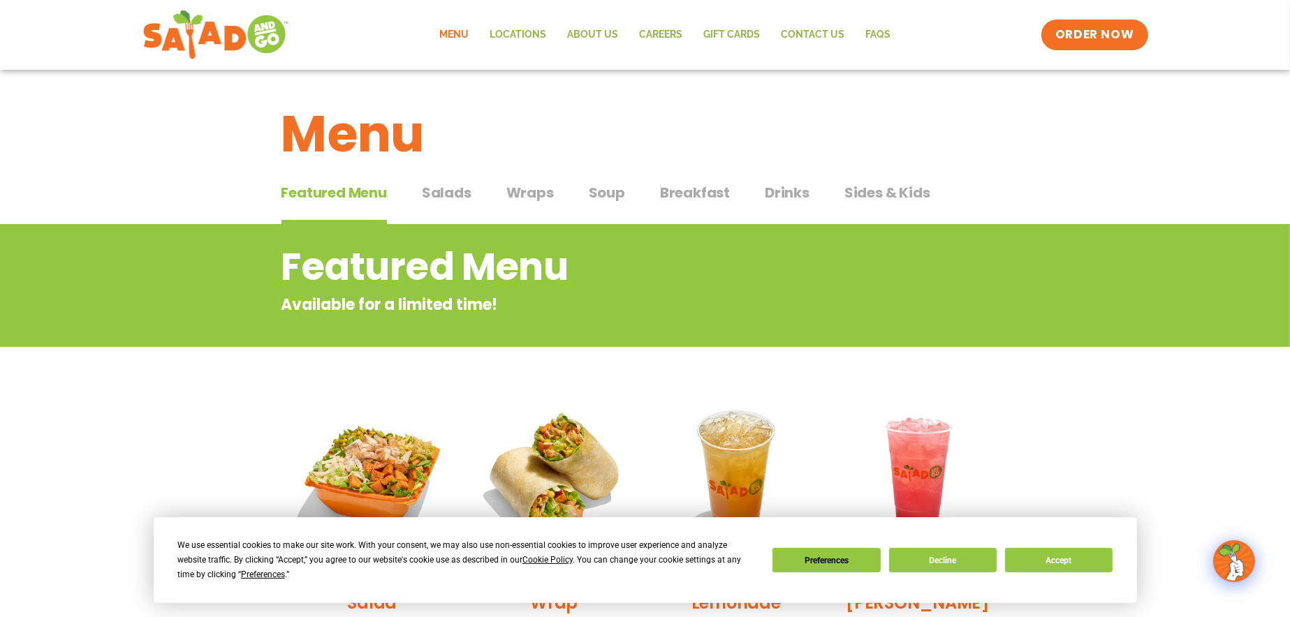 This screenshot has height=617, width=1290. What do you see at coordinates (467, 560) in the screenshot?
I see `div: We use essential cookies to make our site work. With your consent, we may also use non-essential ...` at bounding box center [467, 560].